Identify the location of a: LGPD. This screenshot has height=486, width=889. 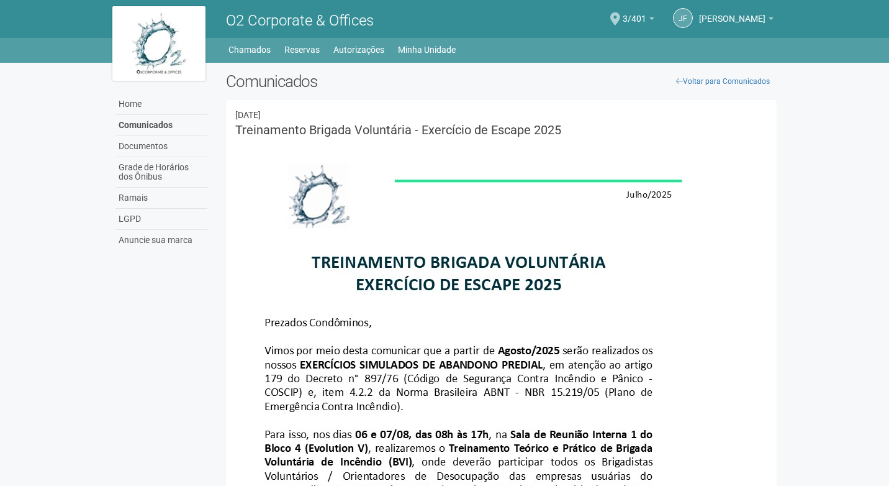
(161, 219).